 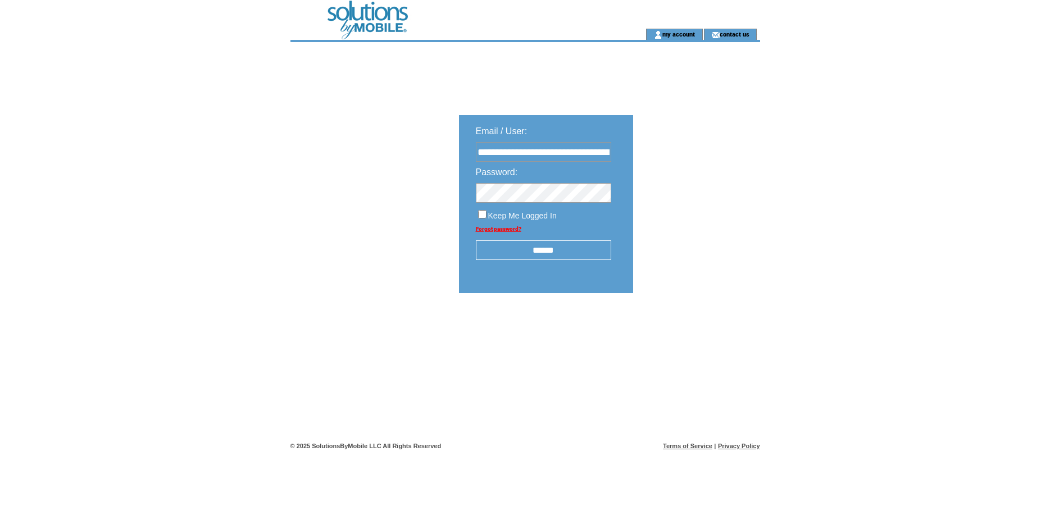 What do you see at coordinates (498, 229) in the screenshot?
I see `a: Forgot password?` at bounding box center [498, 229].